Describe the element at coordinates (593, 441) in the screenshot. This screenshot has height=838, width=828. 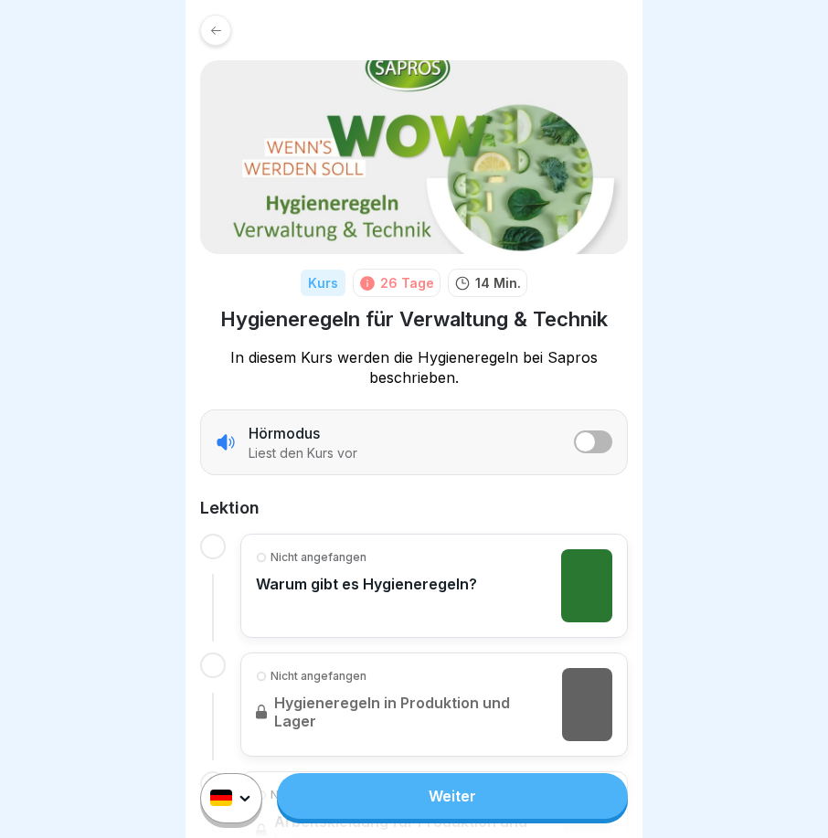
I see `button: listener mode` at that location.